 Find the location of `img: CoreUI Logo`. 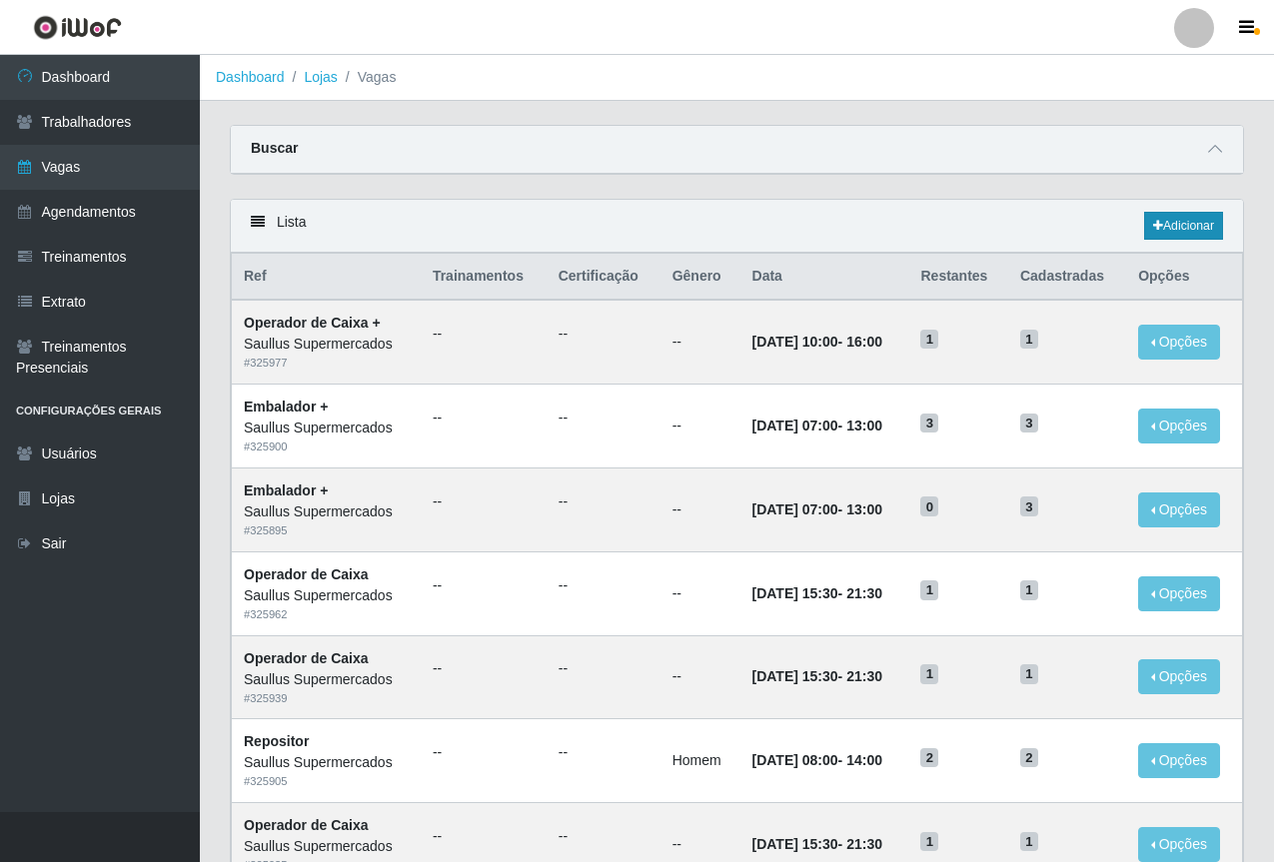

img: CoreUI Logo is located at coordinates (77, 27).